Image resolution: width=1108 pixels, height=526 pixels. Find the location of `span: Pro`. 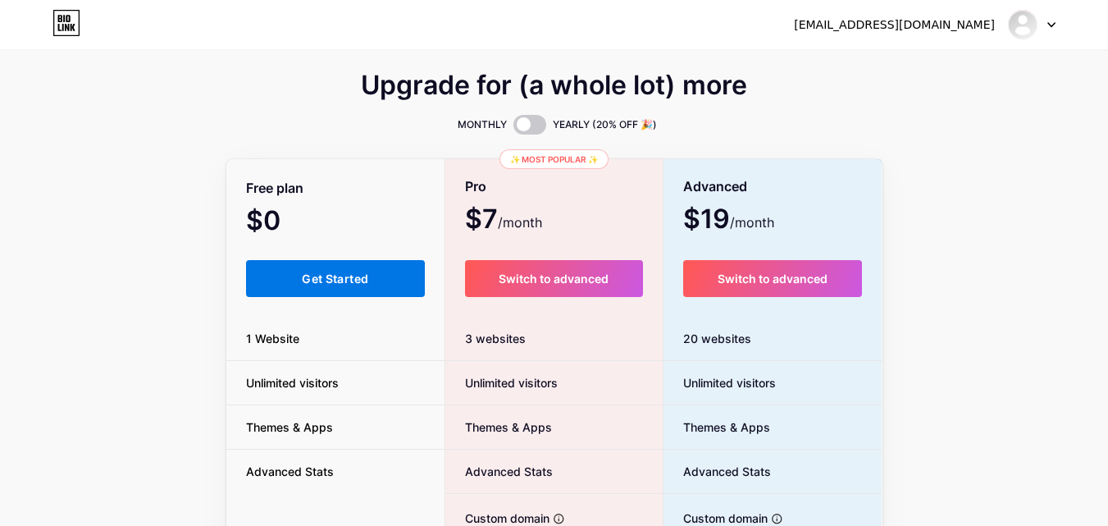

span: Pro is located at coordinates (476, 186).